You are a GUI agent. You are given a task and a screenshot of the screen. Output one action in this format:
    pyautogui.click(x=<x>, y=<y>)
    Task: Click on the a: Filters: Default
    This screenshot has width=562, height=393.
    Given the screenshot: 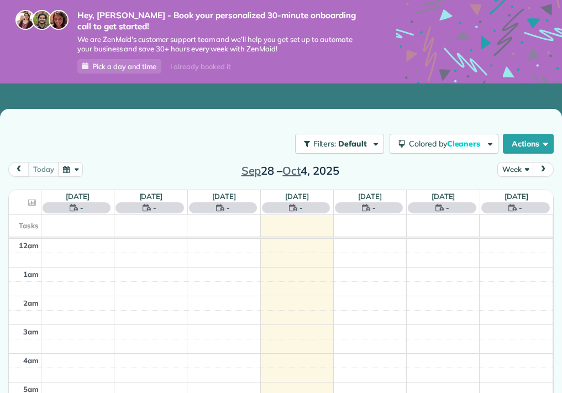 What is the action you would take?
    pyautogui.click(x=337, y=144)
    